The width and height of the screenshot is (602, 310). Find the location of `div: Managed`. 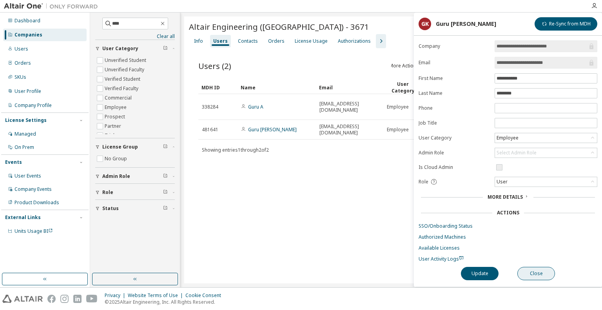

div: Managed is located at coordinates (25, 134).